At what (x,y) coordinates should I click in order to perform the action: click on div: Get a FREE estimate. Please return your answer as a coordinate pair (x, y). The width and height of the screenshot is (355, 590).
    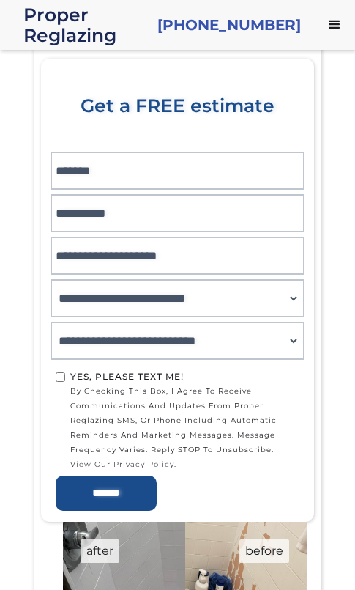
    Looking at the image, I should click on (177, 126).